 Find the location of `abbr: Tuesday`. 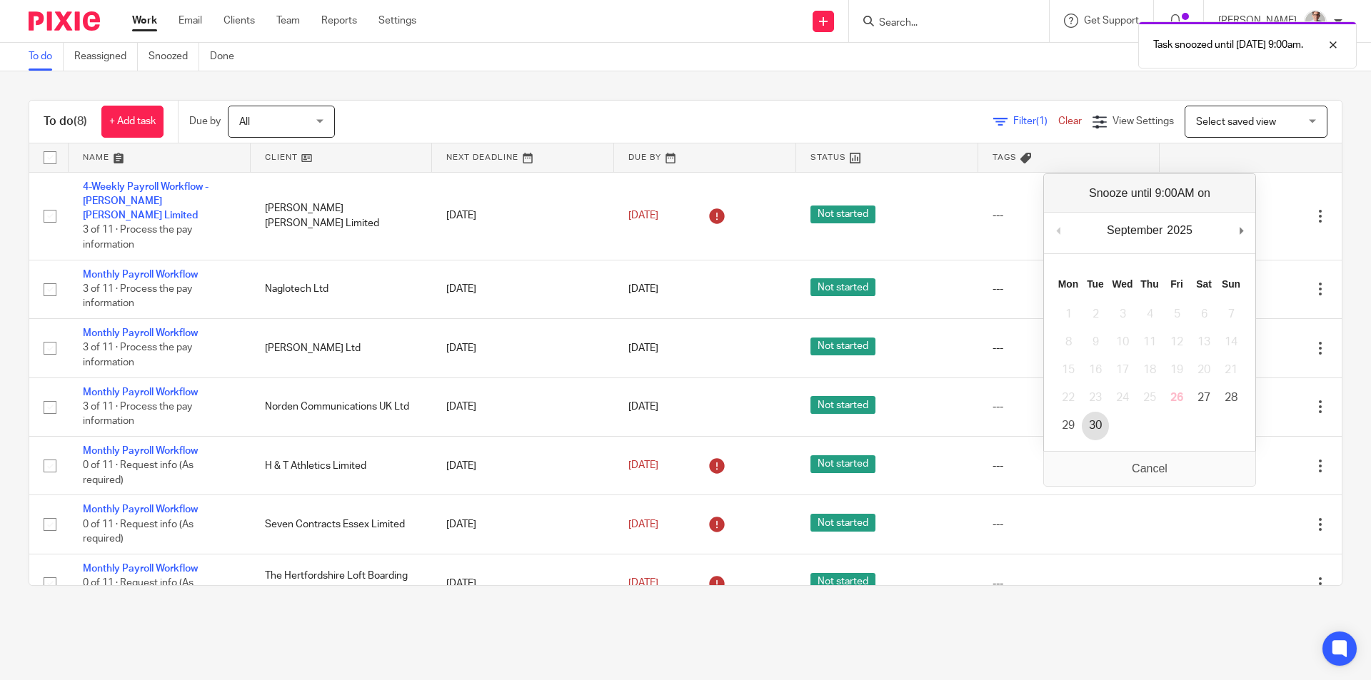

abbr: Tuesday is located at coordinates (1095, 284).